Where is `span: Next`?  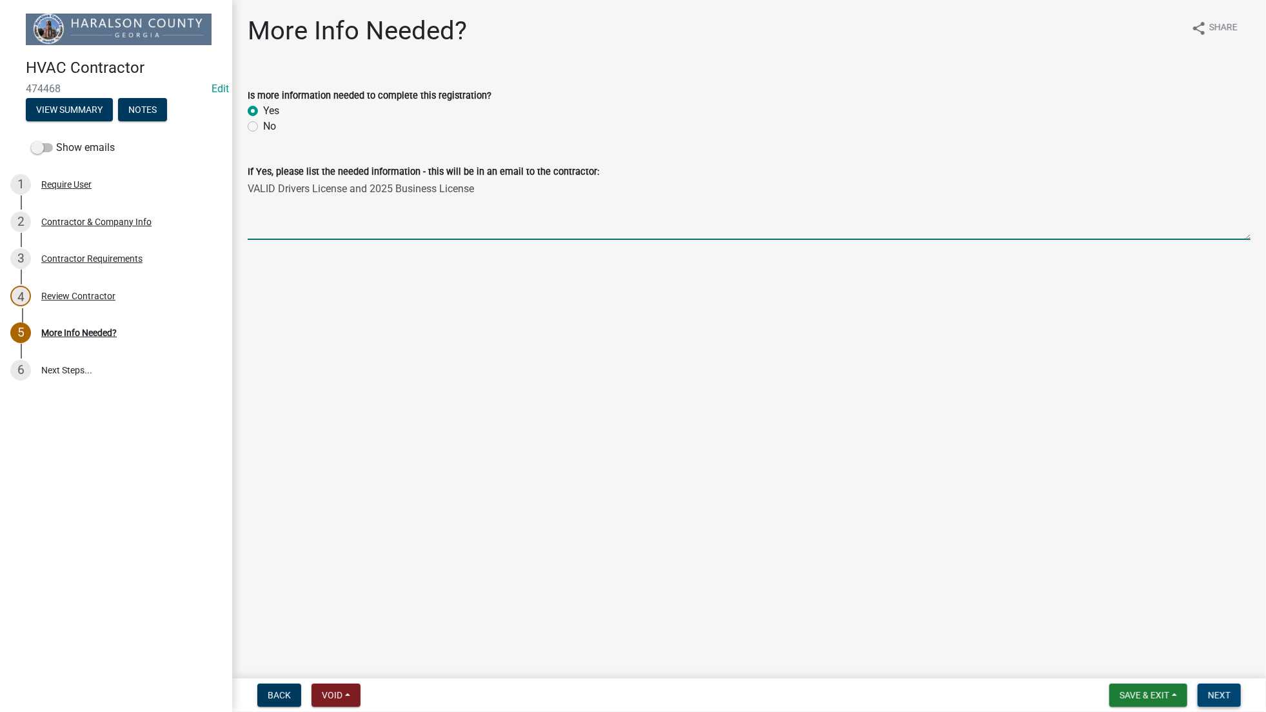 span: Next is located at coordinates (1219, 695).